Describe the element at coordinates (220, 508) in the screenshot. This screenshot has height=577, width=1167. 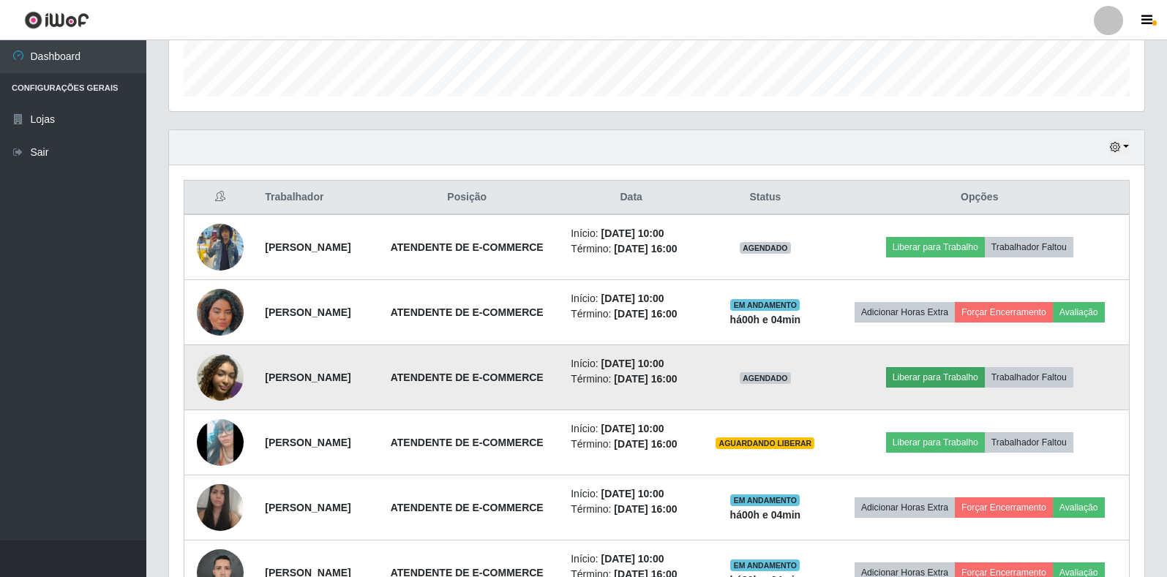
I see `img: 1755735163345.jpeg` at that location.